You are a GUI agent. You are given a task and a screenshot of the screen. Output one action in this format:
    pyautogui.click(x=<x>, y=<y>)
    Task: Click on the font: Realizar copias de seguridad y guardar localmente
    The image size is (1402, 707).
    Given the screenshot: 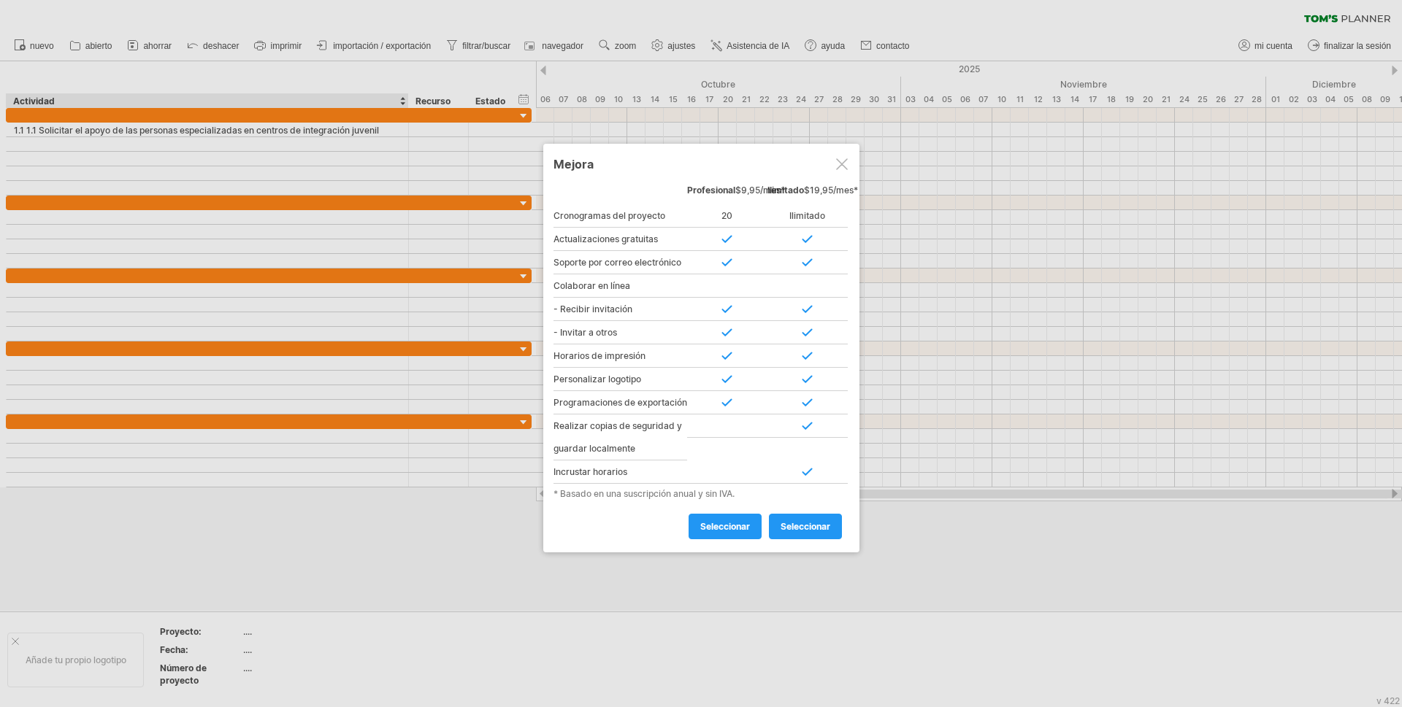 What is the action you would take?
    pyautogui.click(x=618, y=437)
    